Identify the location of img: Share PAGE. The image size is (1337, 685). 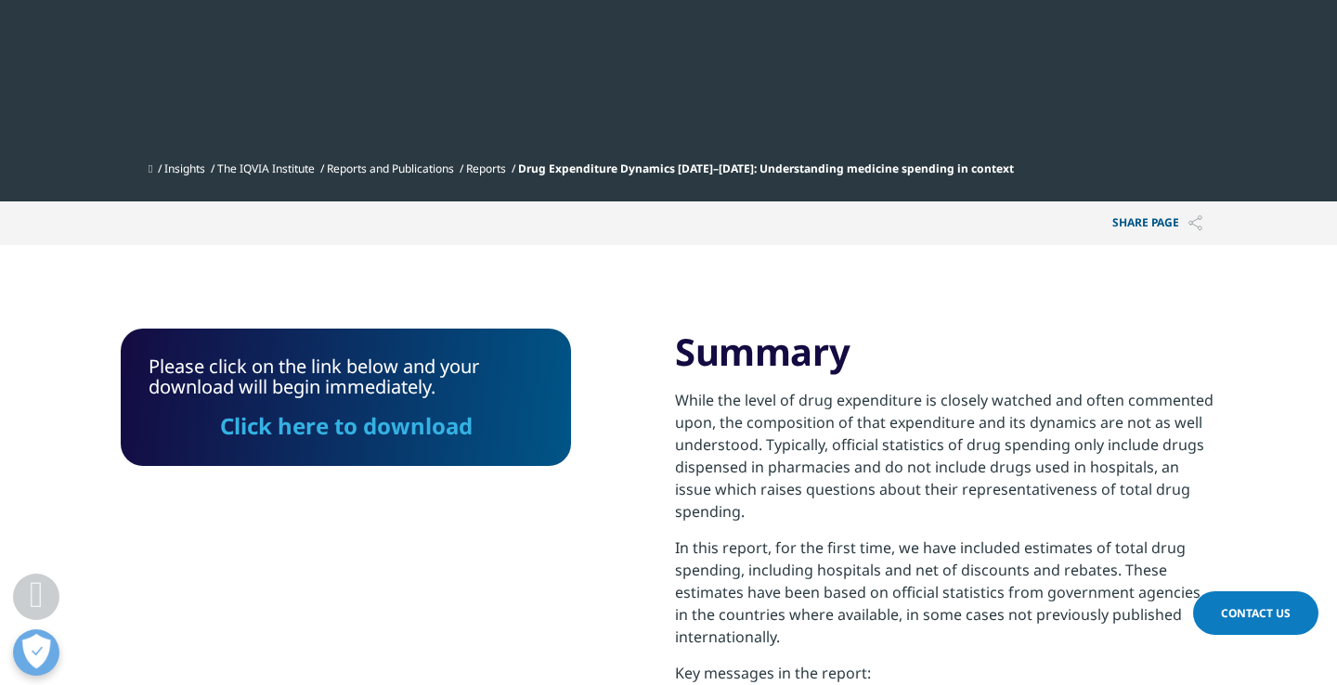
(1195, 223).